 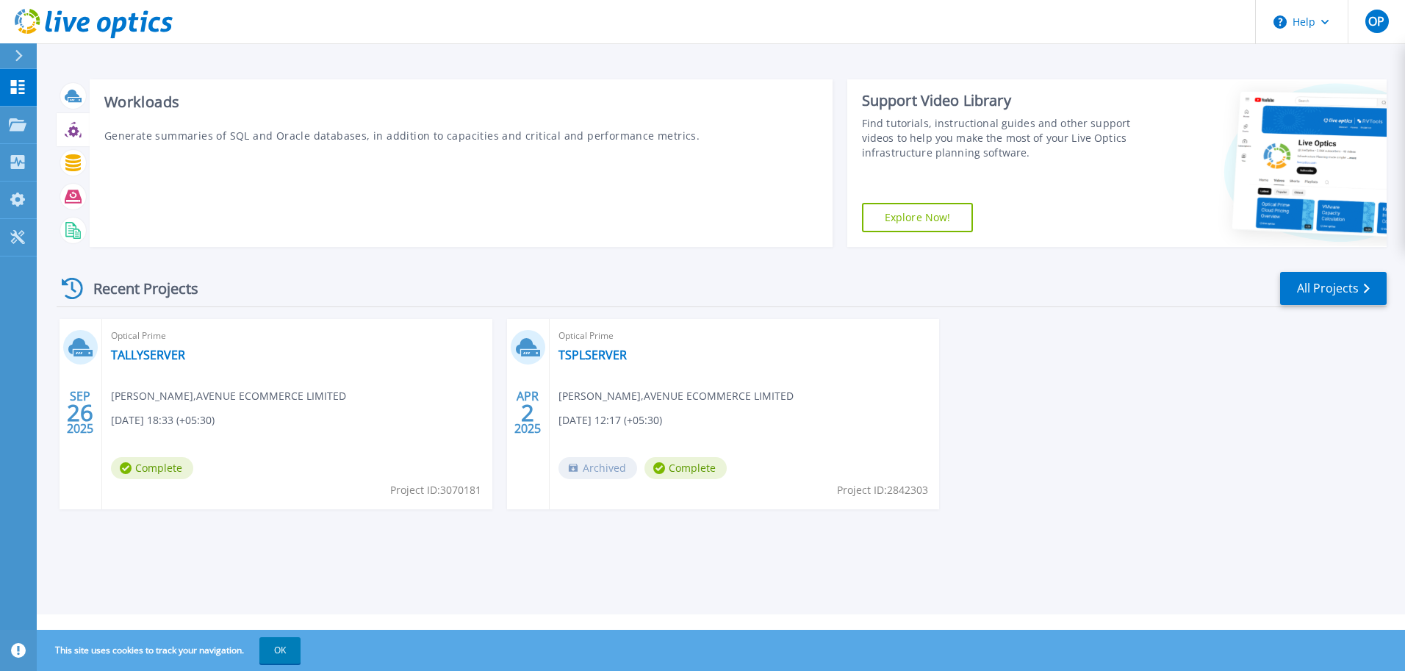 I want to click on a: TALLYSERVER, so click(x=148, y=355).